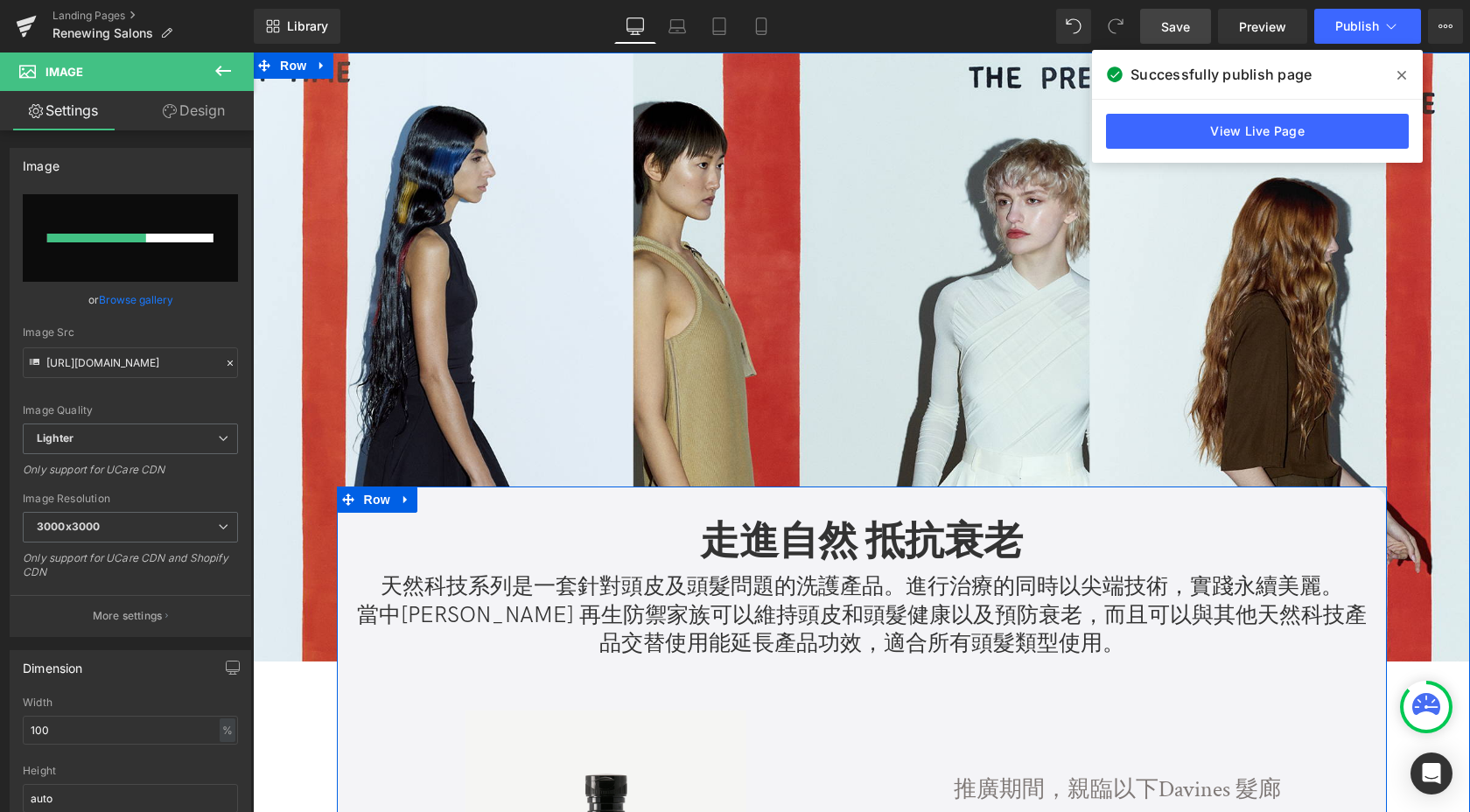 The height and width of the screenshot is (812, 1470). What do you see at coordinates (1446, 26) in the screenshot?
I see `button: More` at bounding box center [1446, 26].